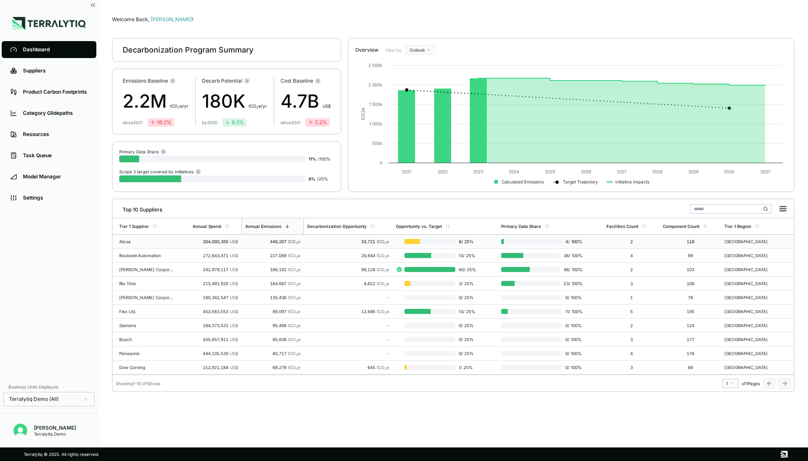 This screenshot has width=808, height=461. What do you see at coordinates (146, 354) in the screenshot?
I see `div: Panasonic` at bounding box center [146, 354].